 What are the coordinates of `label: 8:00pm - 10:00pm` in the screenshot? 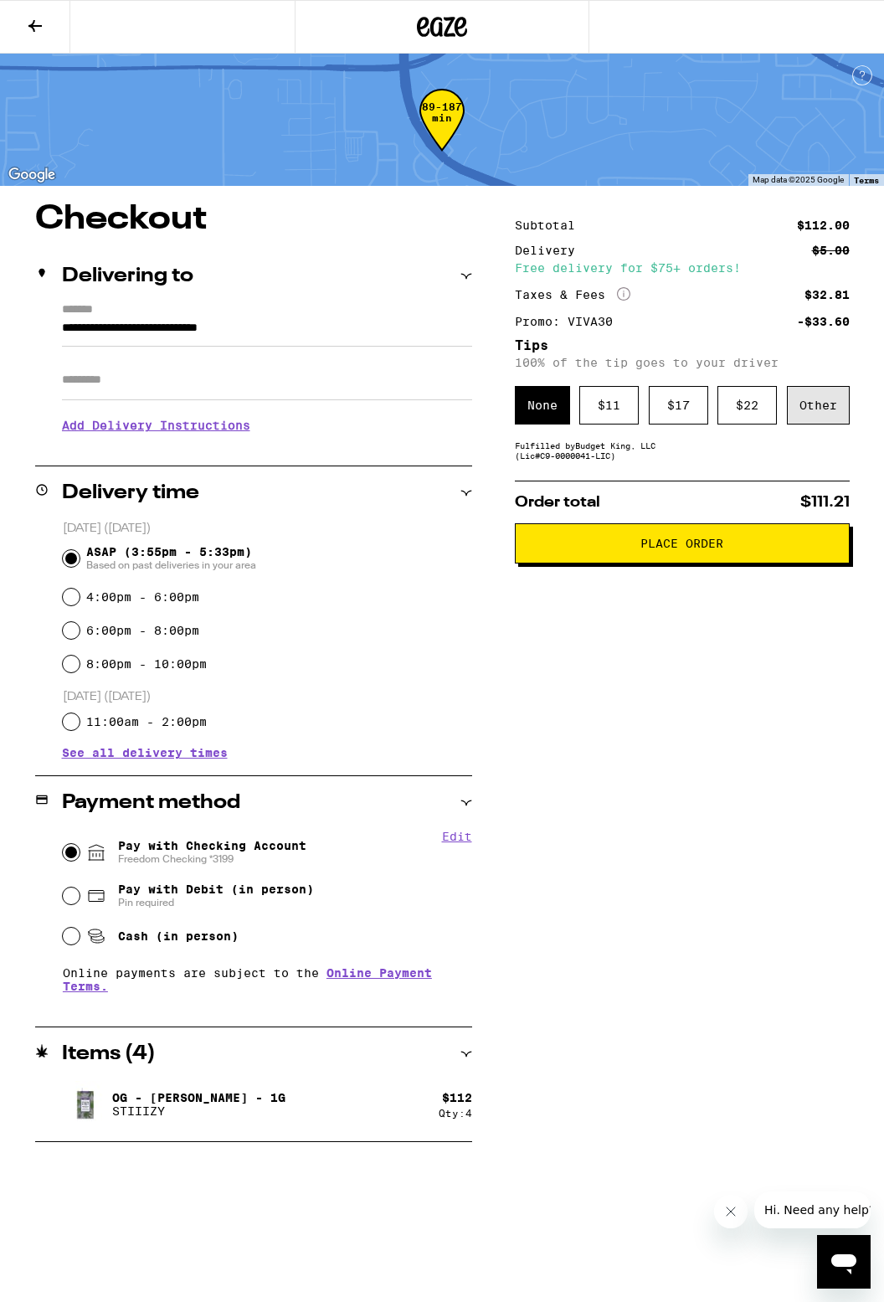 It's located at (147, 664).